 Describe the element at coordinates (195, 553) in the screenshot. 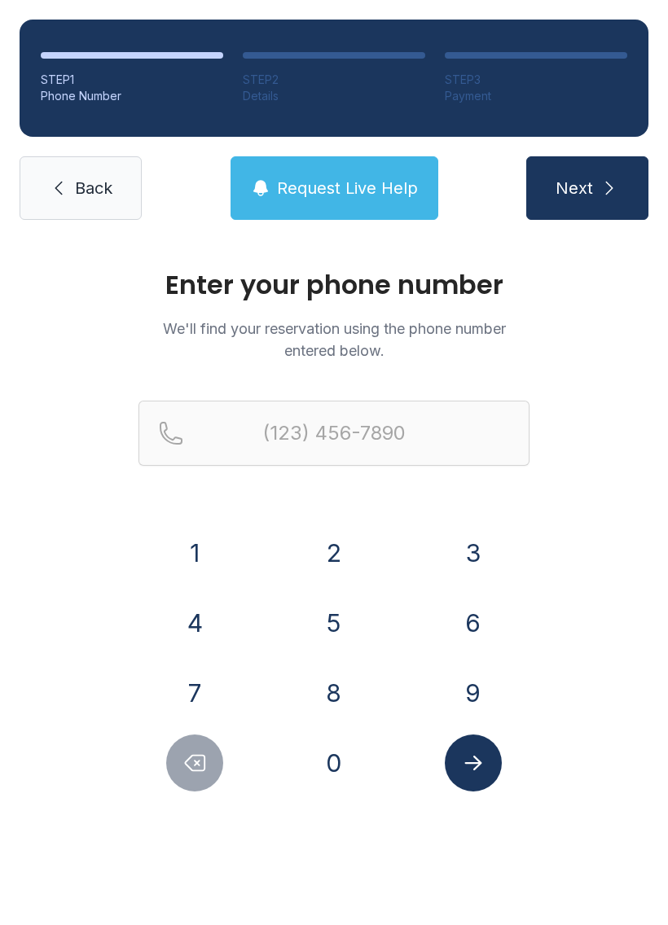

I see `button: 1` at that location.